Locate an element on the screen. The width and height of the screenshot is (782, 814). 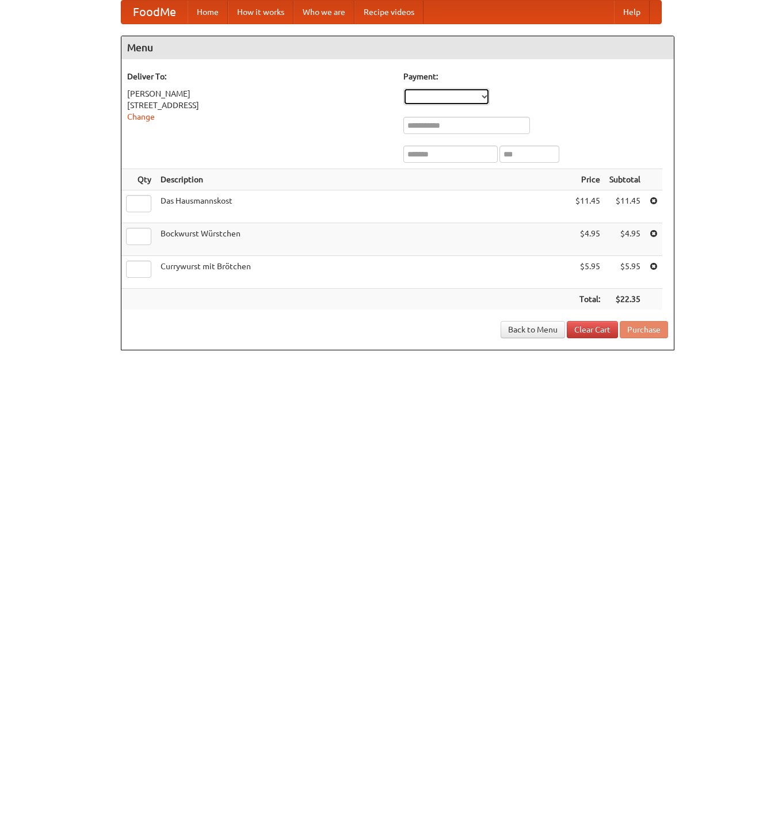
a: Recipe videos is located at coordinates (389, 12).